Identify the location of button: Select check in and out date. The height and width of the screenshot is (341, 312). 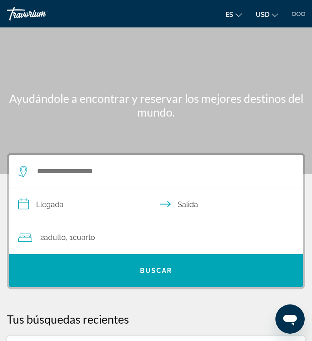
(156, 205).